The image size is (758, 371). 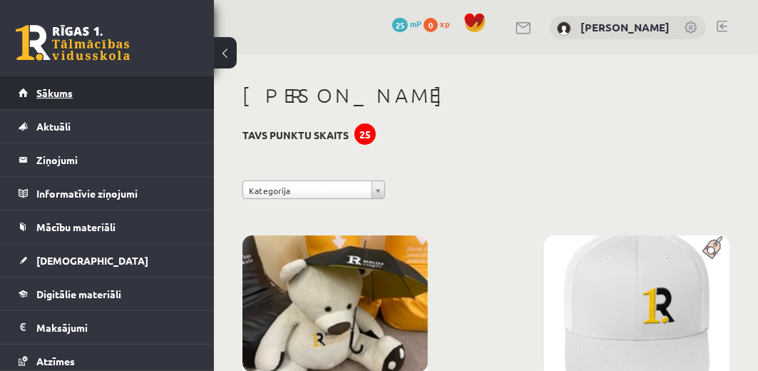 What do you see at coordinates (116, 160) in the screenshot?
I see `legend: Ziņojumi` at bounding box center [116, 160].